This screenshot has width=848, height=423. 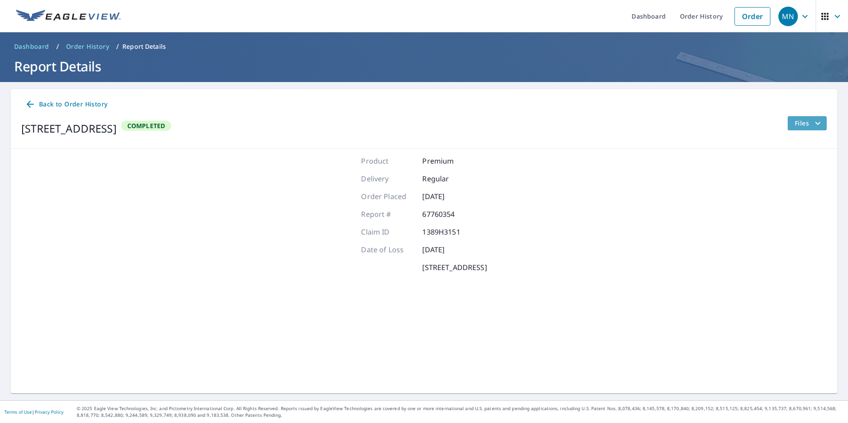 What do you see at coordinates (146, 125) in the screenshot?
I see `span: Completed` at bounding box center [146, 125].